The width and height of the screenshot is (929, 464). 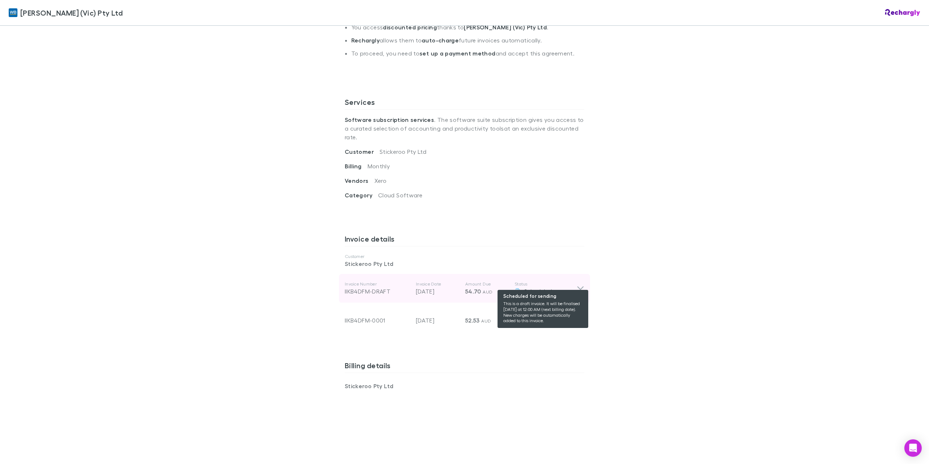 I want to click on p: Status, so click(x=546, y=284).